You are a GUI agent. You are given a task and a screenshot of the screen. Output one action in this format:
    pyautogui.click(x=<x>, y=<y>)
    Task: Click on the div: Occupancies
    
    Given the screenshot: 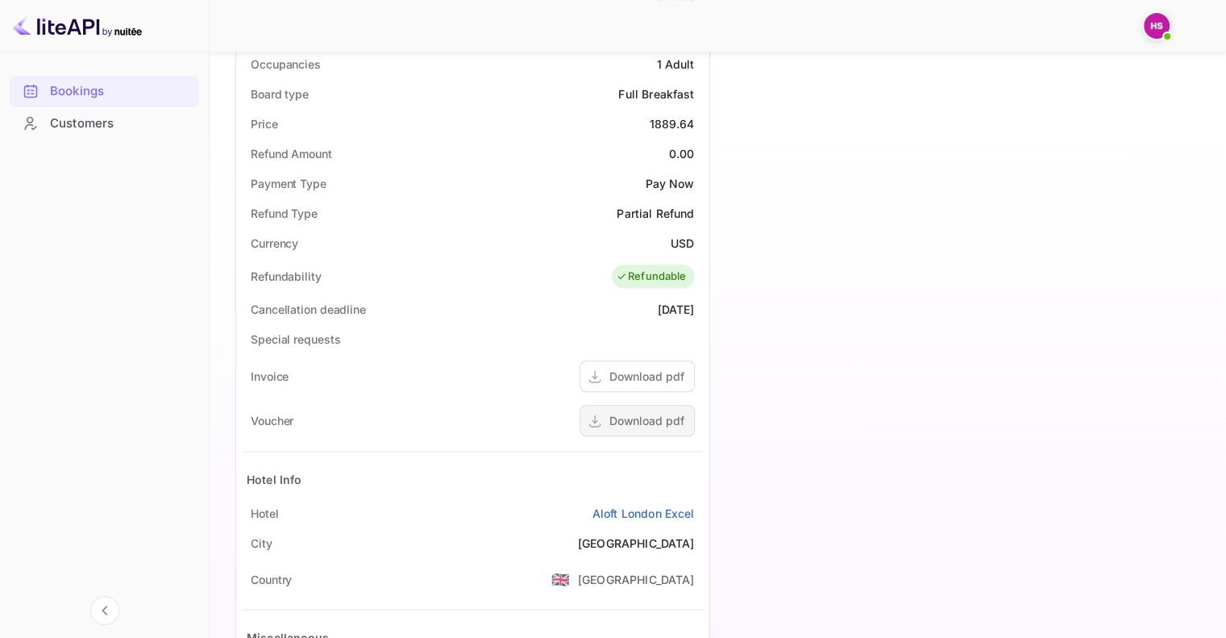 What is the action you would take?
    pyautogui.click(x=285, y=64)
    